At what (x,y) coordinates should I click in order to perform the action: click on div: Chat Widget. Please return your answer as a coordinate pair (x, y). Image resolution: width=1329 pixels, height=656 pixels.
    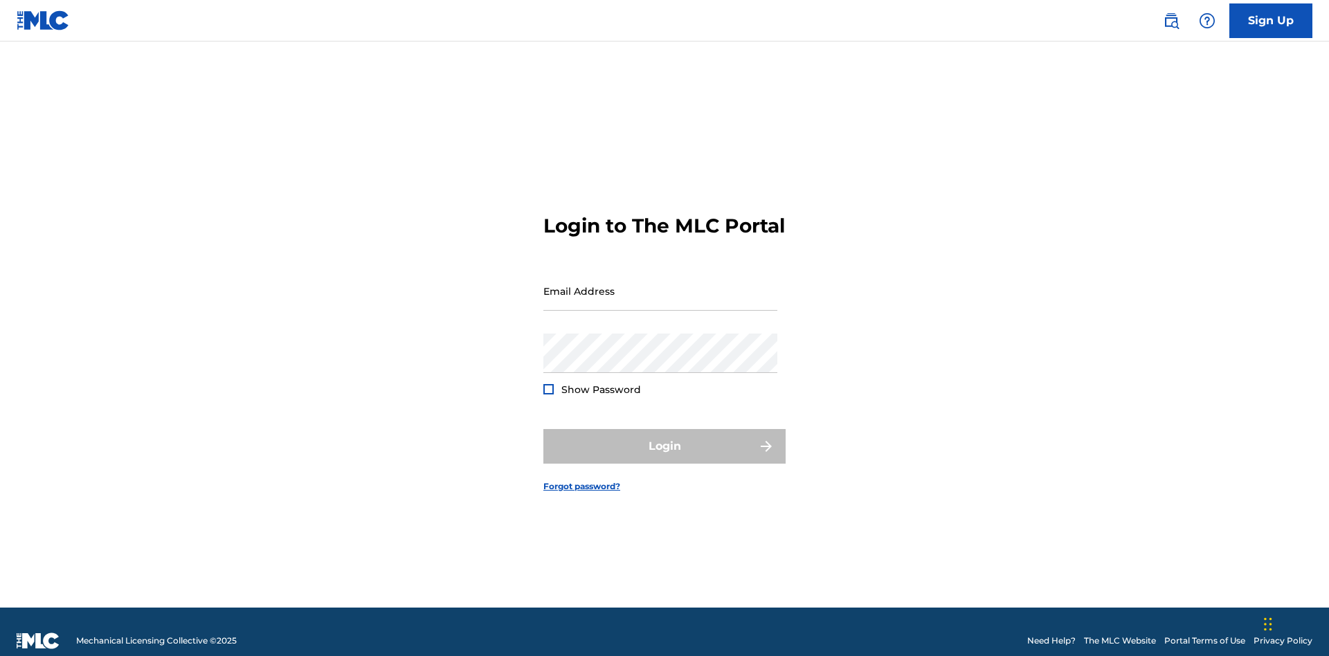
    Looking at the image, I should click on (1294, 623).